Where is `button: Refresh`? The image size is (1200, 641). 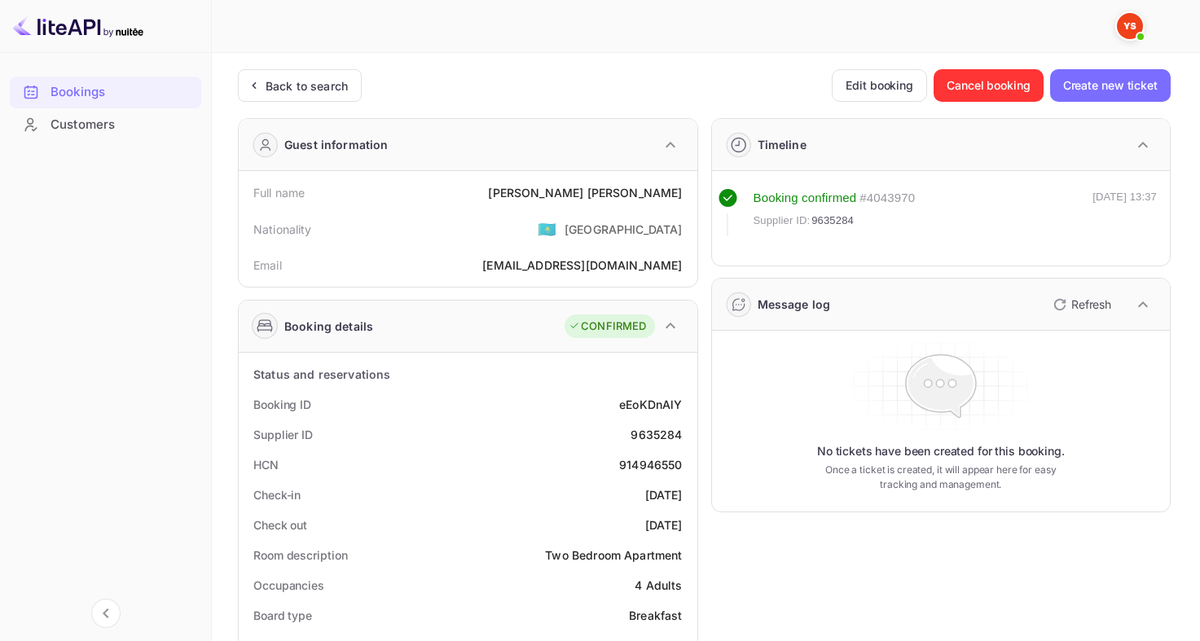 button: Refresh is located at coordinates (1080, 305).